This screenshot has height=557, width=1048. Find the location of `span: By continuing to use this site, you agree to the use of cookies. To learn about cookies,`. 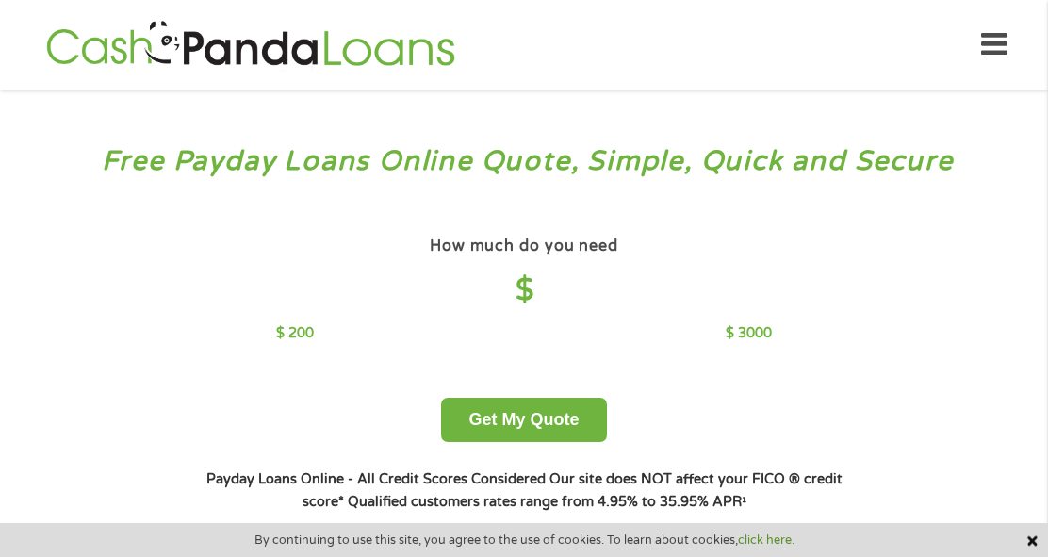

span: By continuing to use this site, you agree to the use of cookies. To learn about cookies, is located at coordinates (524, 540).